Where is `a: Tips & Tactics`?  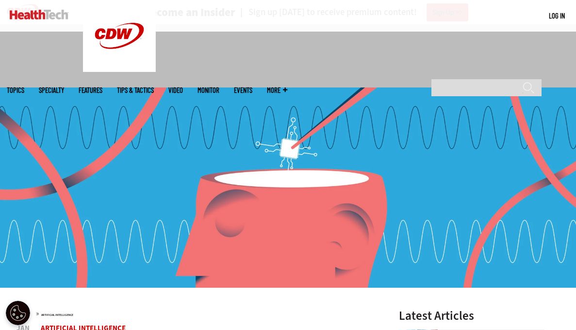 a: Tips & Tactics is located at coordinates (135, 90).